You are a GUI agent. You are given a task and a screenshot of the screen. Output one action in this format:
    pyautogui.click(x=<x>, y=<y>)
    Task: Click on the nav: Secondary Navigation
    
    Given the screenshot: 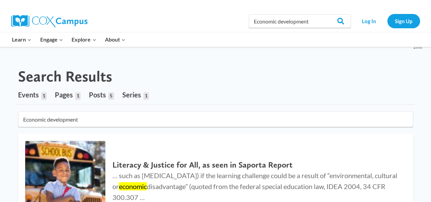 What is the action you would take?
    pyautogui.click(x=387, y=21)
    